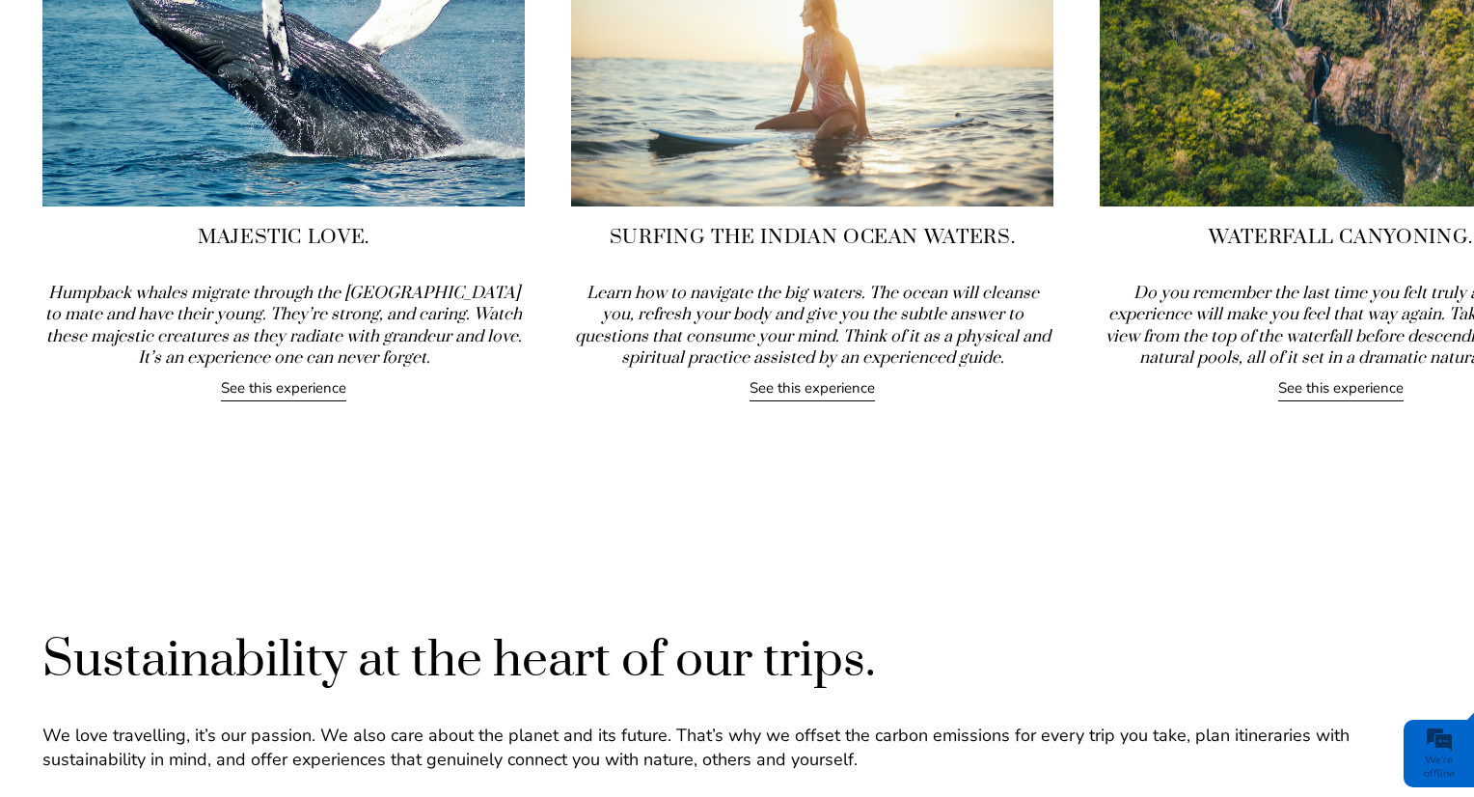 The image size is (1474, 797). Describe the element at coordinates (284, 237) in the screenshot. I see `h4: Majestic Love.` at that location.